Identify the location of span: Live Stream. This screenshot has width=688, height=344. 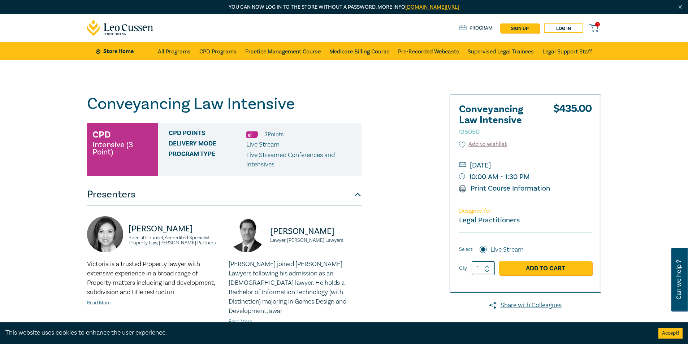
(263, 144).